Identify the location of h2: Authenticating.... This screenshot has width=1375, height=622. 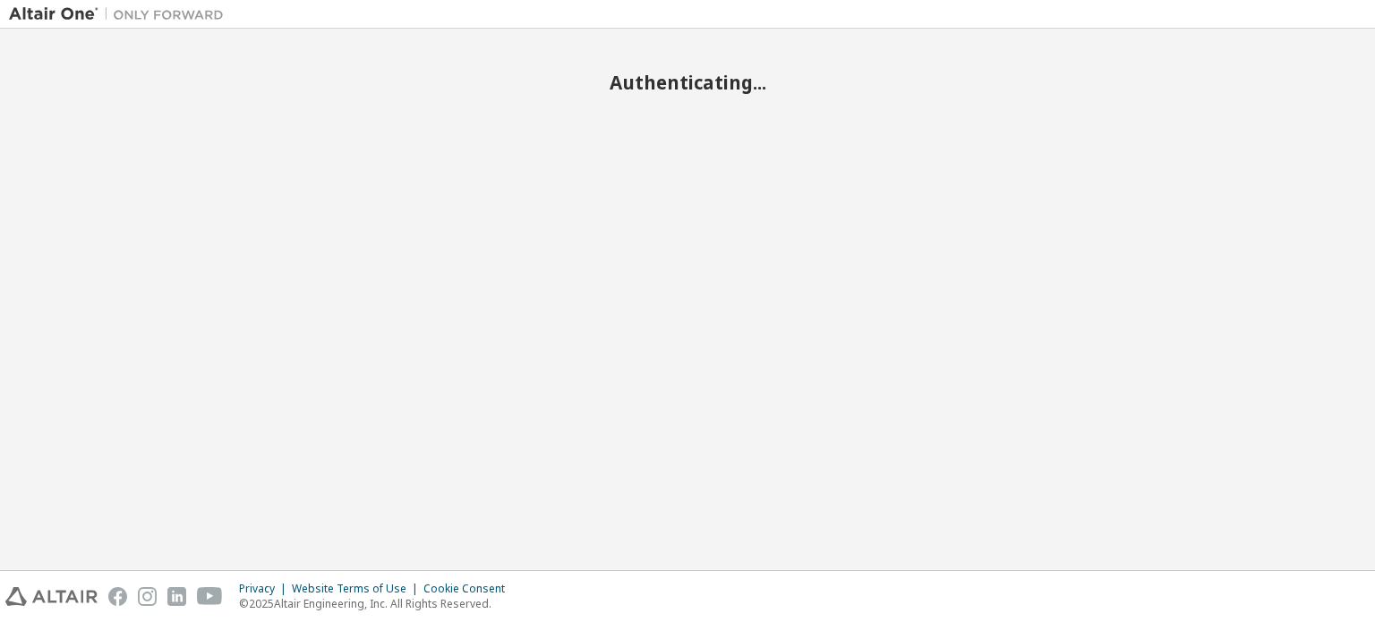
(687, 82).